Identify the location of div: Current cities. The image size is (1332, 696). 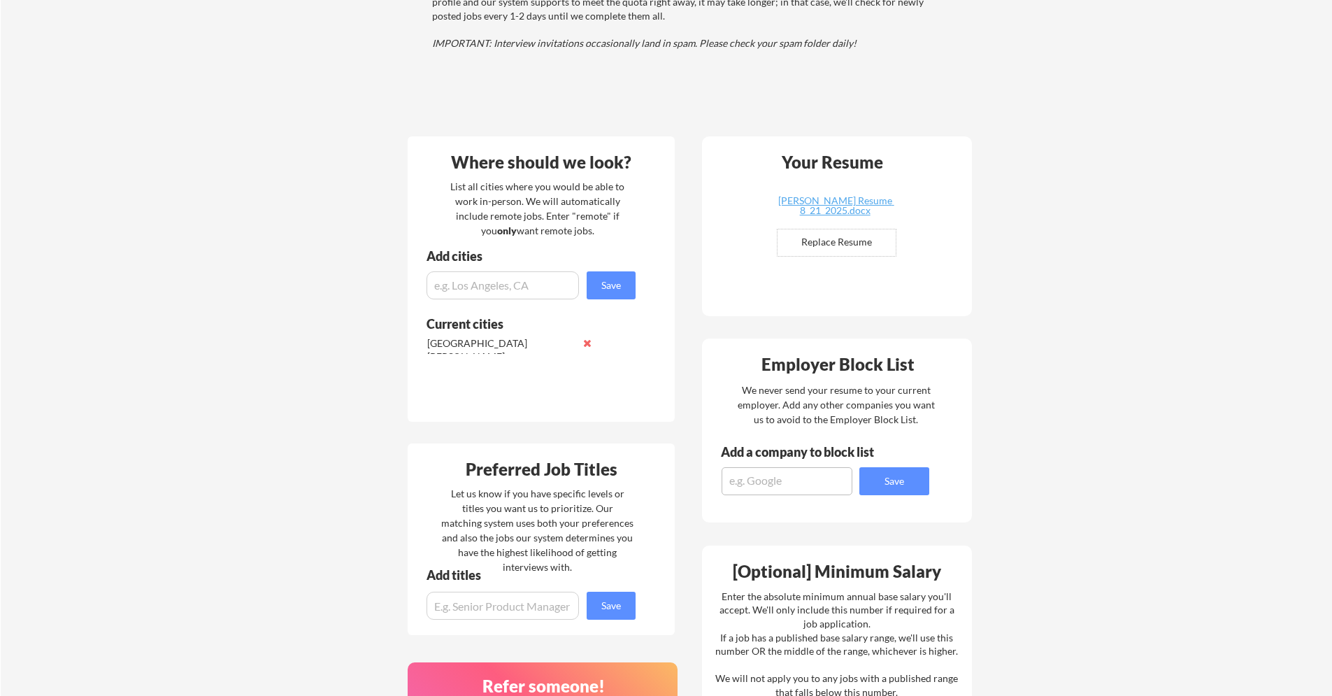
(523, 324).